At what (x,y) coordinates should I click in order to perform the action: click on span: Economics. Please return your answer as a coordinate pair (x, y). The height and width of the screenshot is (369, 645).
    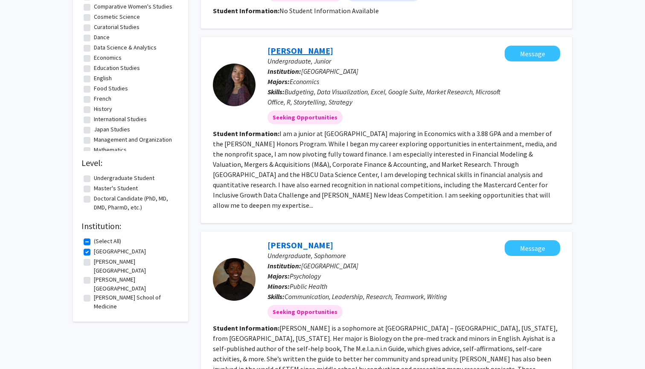
    Looking at the image, I should click on (304, 82).